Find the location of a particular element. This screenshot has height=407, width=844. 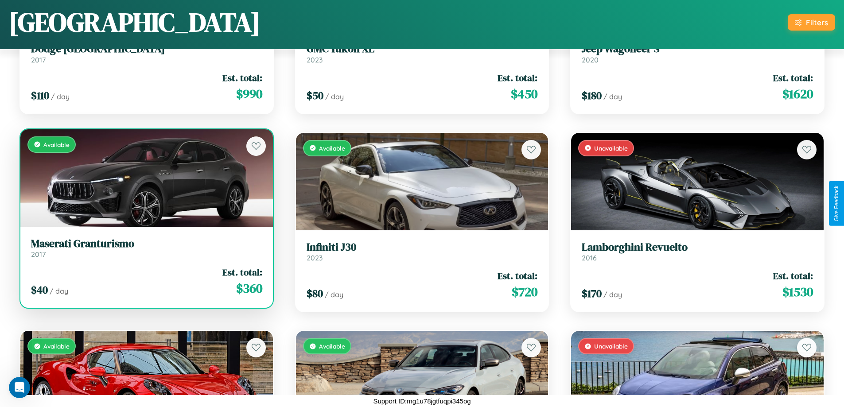

span: $ 720 is located at coordinates (525, 292).